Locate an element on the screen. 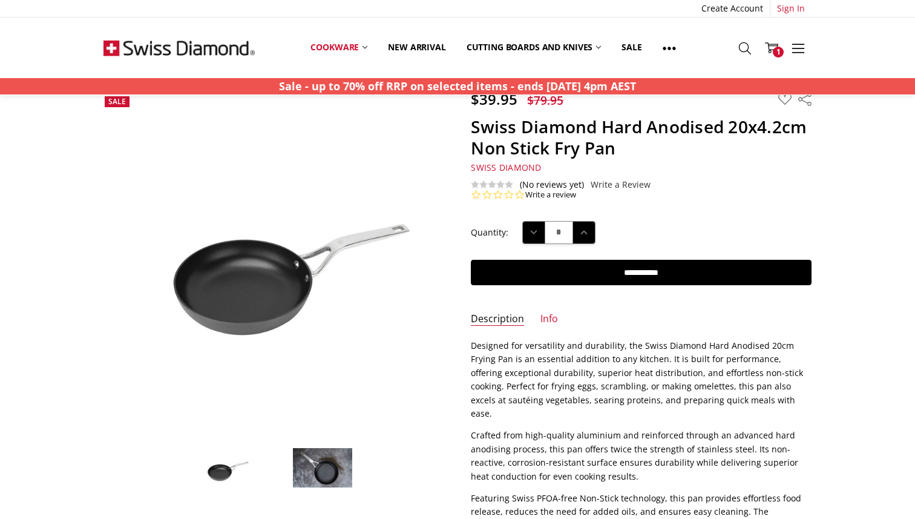 The height and width of the screenshot is (519, 915). a: Write a review is located at coordinates (551, 195).